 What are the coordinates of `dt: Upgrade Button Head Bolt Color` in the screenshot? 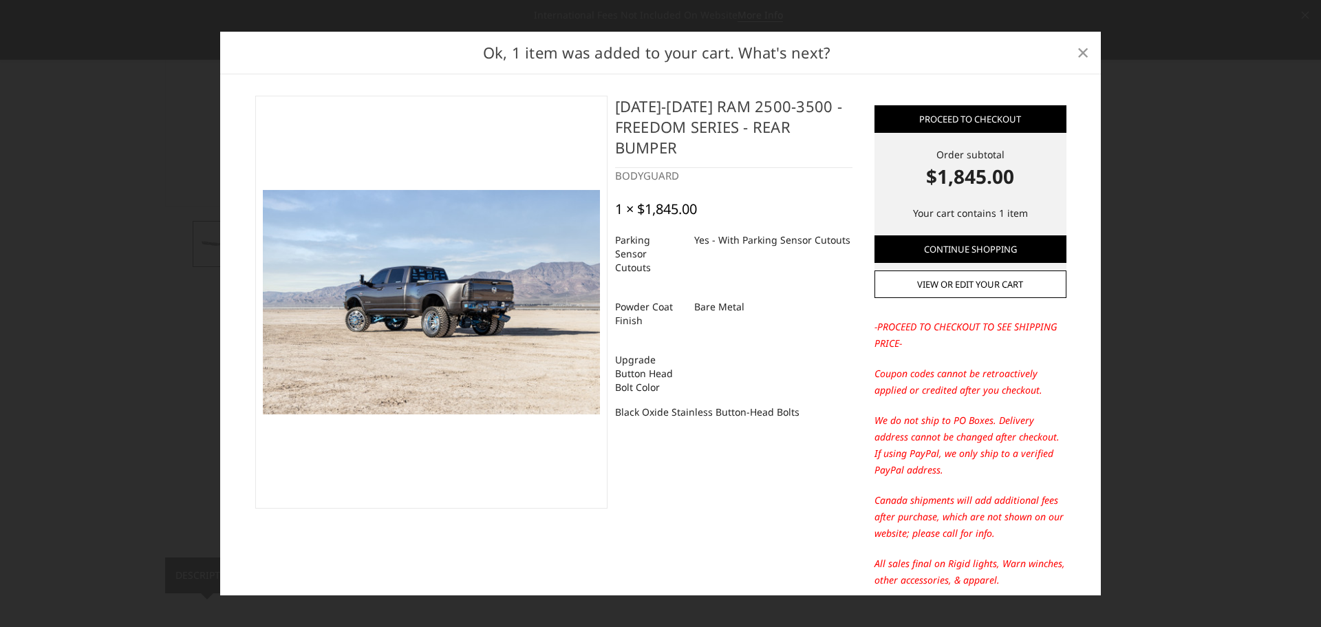 It's located at (650, 374).